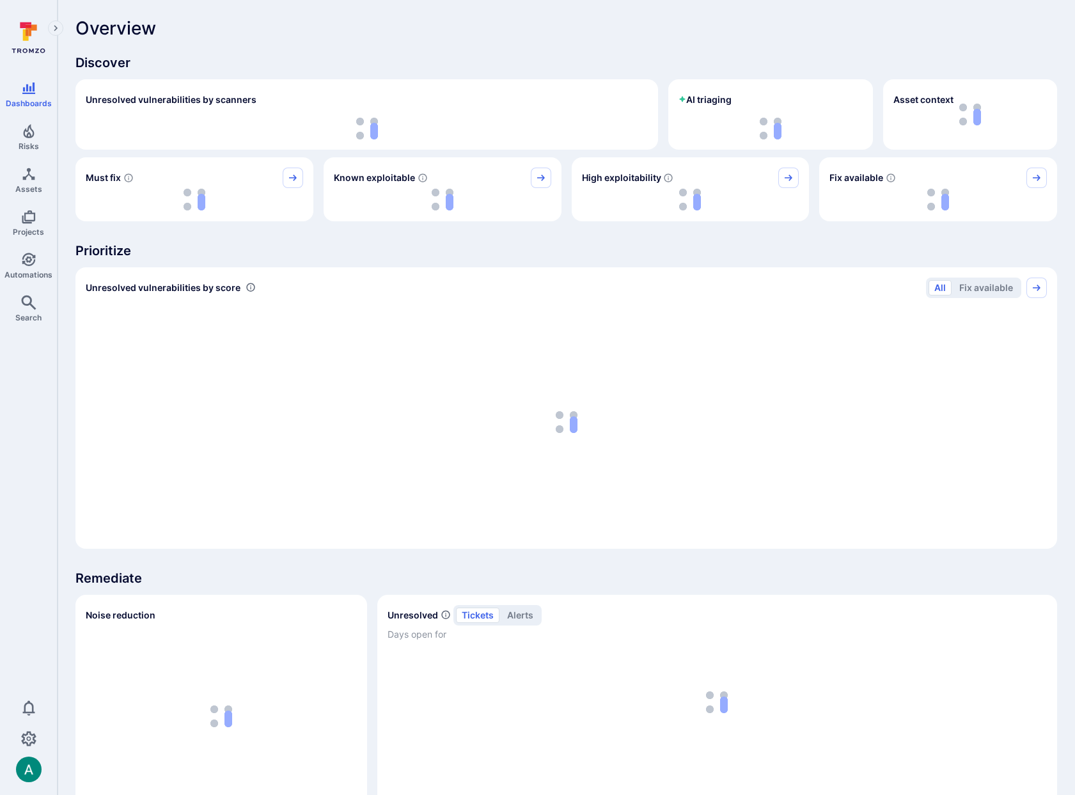  I want to click on span: Noise reduction, so click(120, 615).